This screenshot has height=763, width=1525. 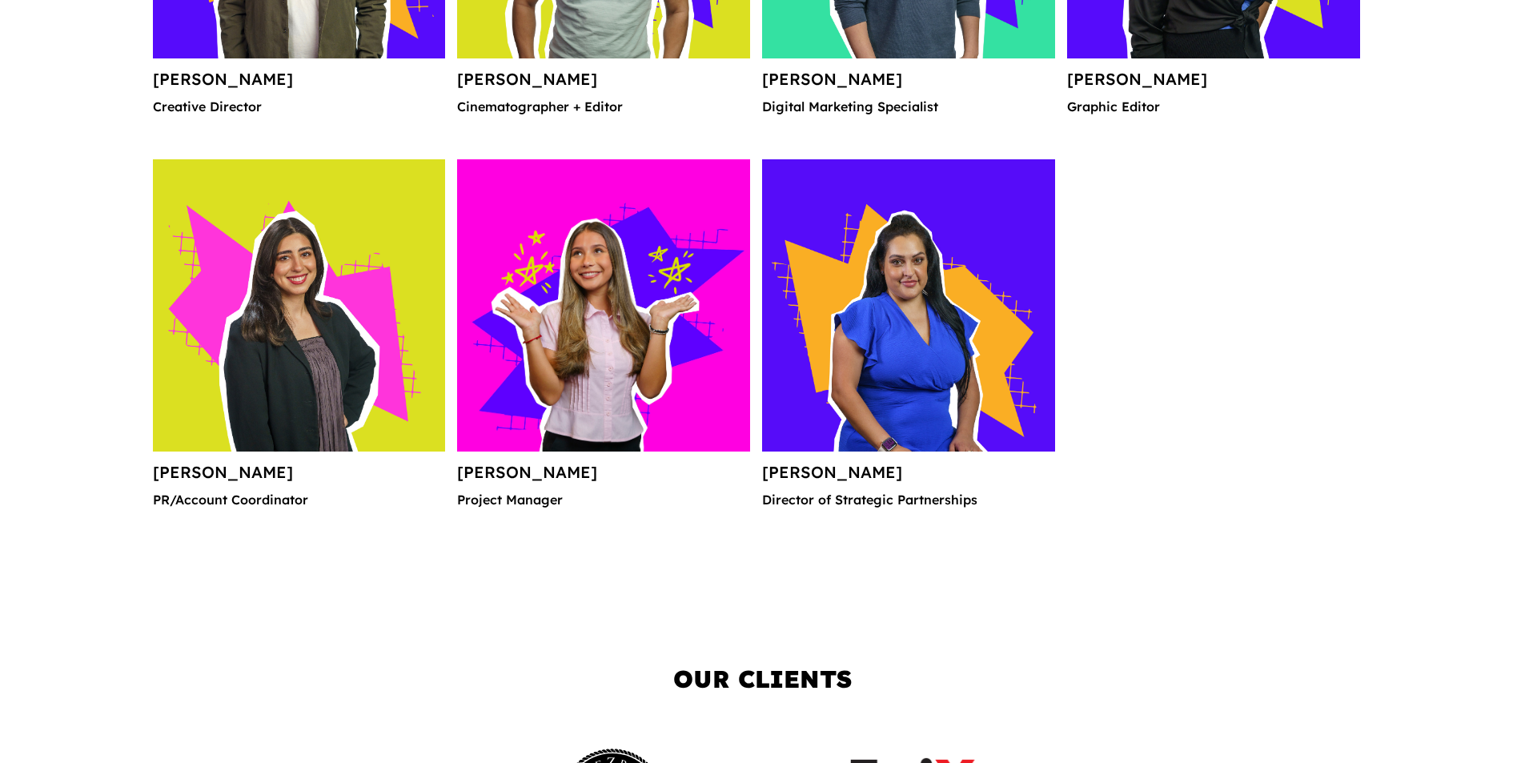 What do you see at coordinates (164, 425) in the screenshot?
I see `em: Driven by SalesIQ` at bounding box center [164, 425].